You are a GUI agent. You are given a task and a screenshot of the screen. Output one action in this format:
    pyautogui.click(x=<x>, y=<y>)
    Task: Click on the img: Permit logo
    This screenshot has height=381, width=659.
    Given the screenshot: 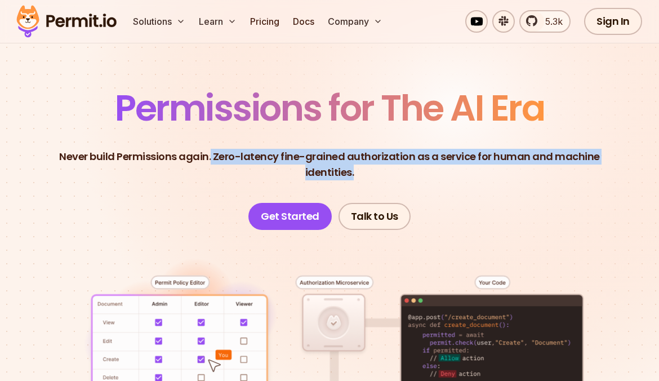 What is the action you would take?
    pyautogui.click(x=66, y=21)
    